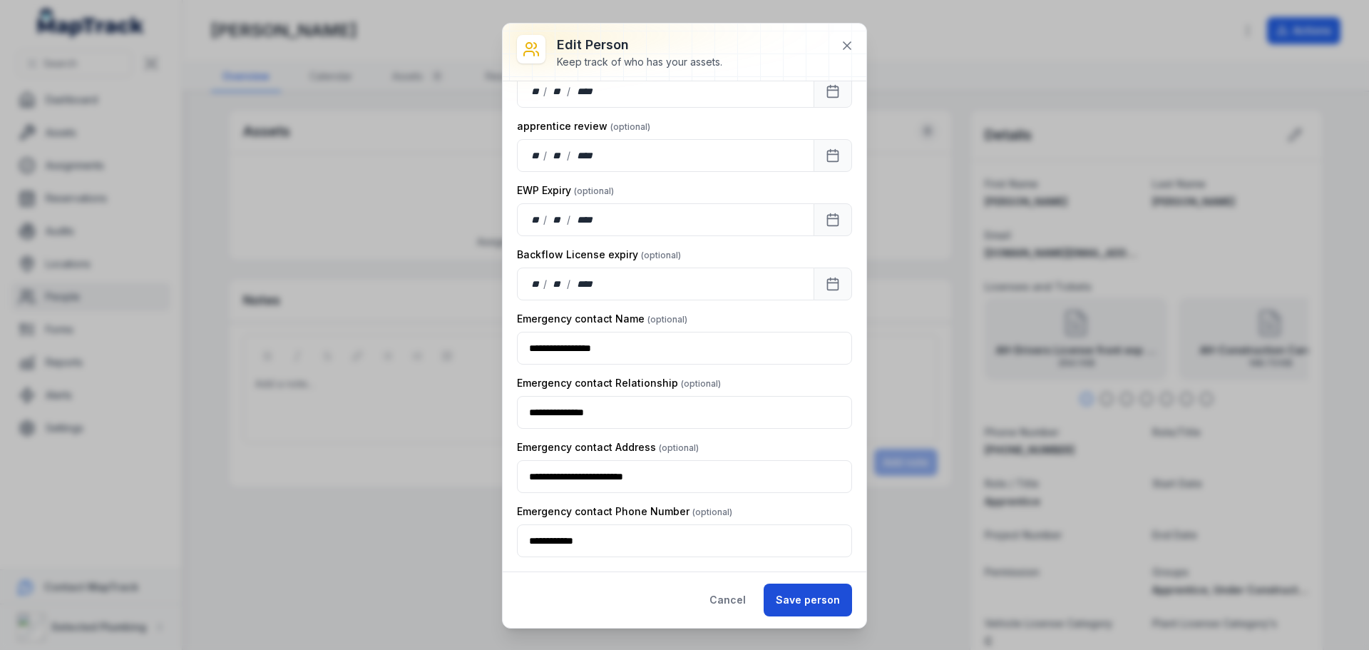  Describe the element at coordinates (625, 511) in the screenshot. I see `label: Emergency contact Phone Number` at that location.